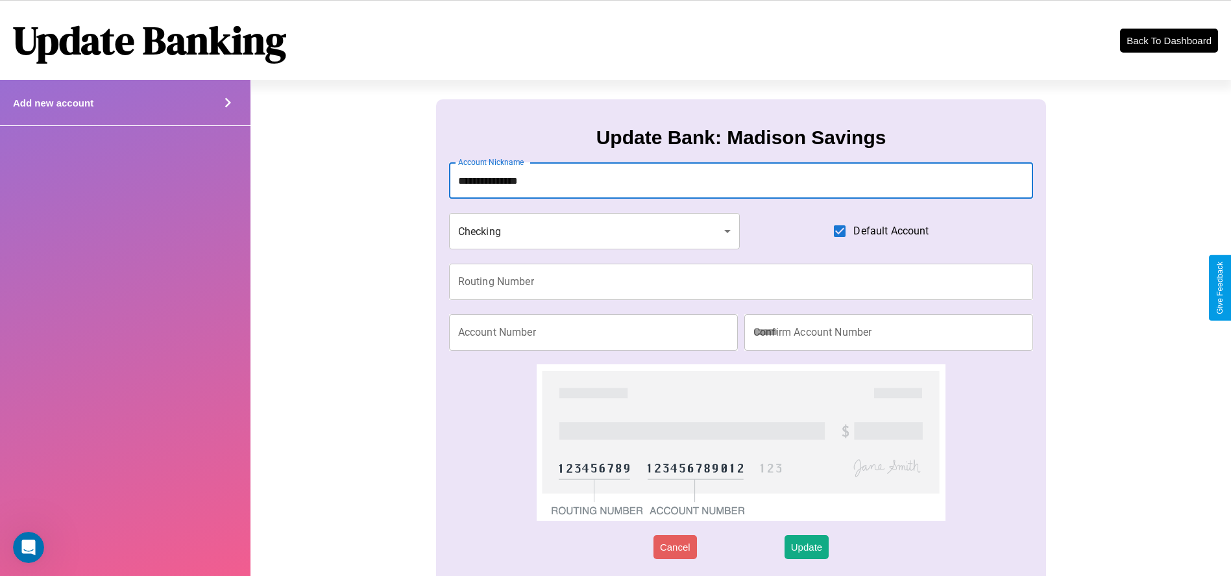 The image size is (1231, 576). I want to click on div: Give Feedback, so click(1220, 287).